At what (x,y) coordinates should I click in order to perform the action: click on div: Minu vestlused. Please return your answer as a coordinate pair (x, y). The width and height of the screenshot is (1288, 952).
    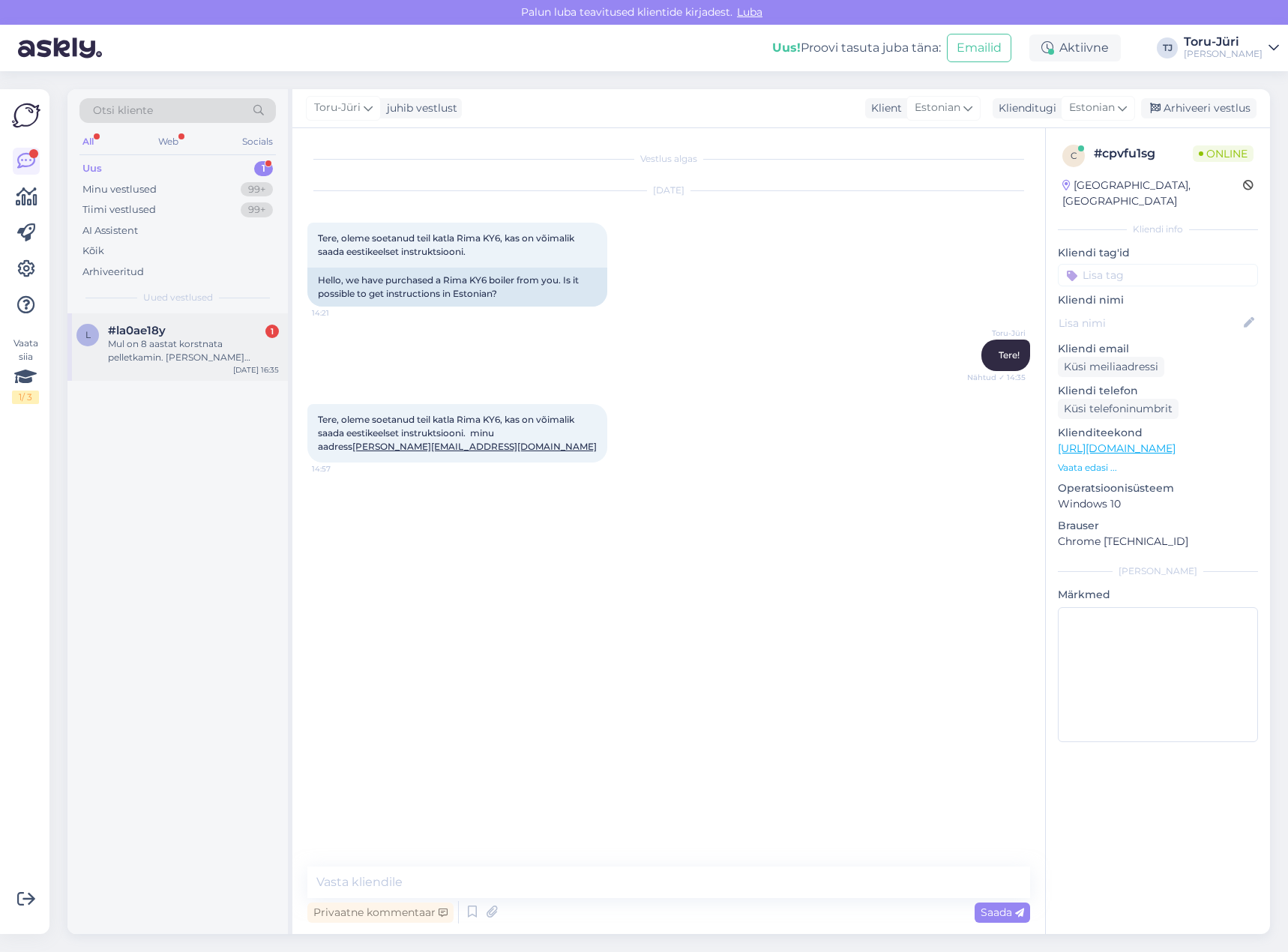
    Looking at the image, I should click on (120, 190).